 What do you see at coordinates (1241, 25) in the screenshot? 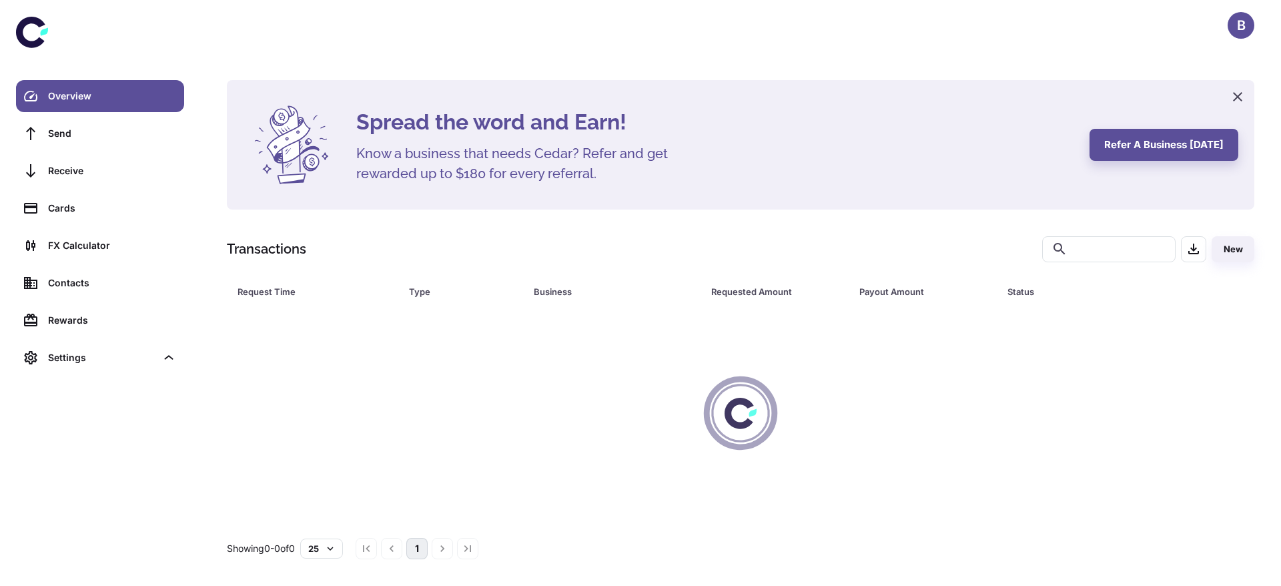
I see `button: B` at bounding box center [1241, 25].